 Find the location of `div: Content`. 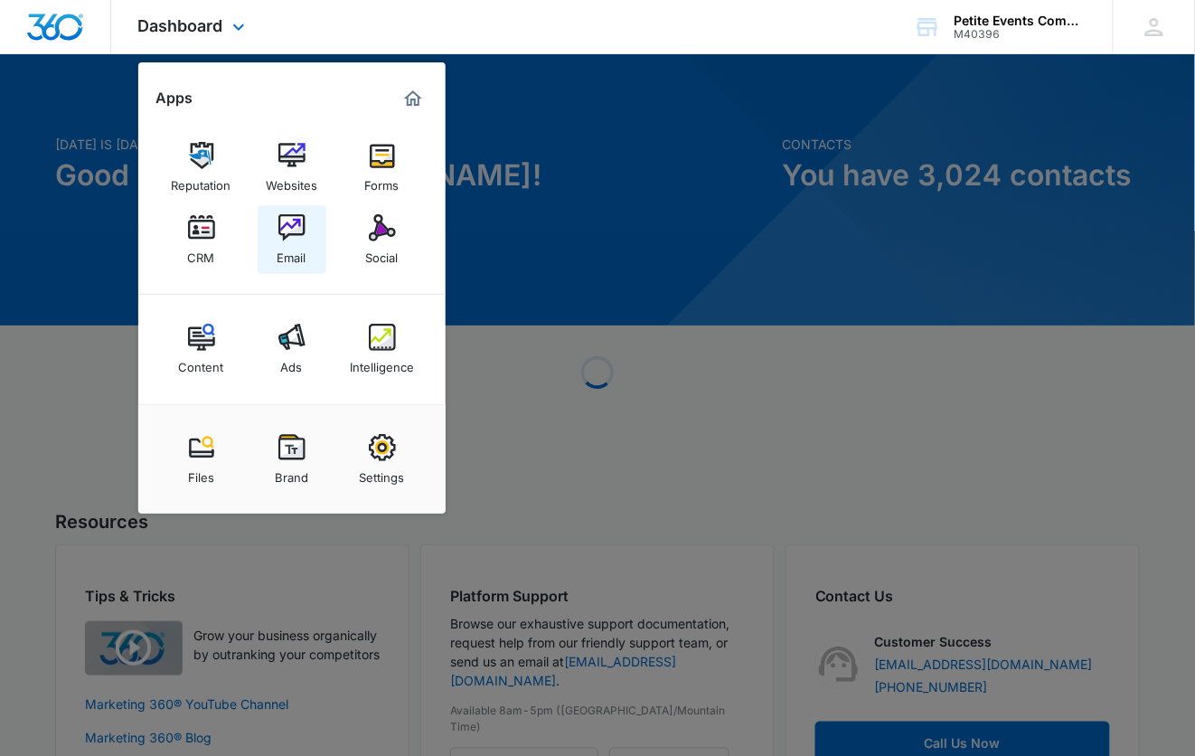

div: Content is located at coordinates (202, 362).